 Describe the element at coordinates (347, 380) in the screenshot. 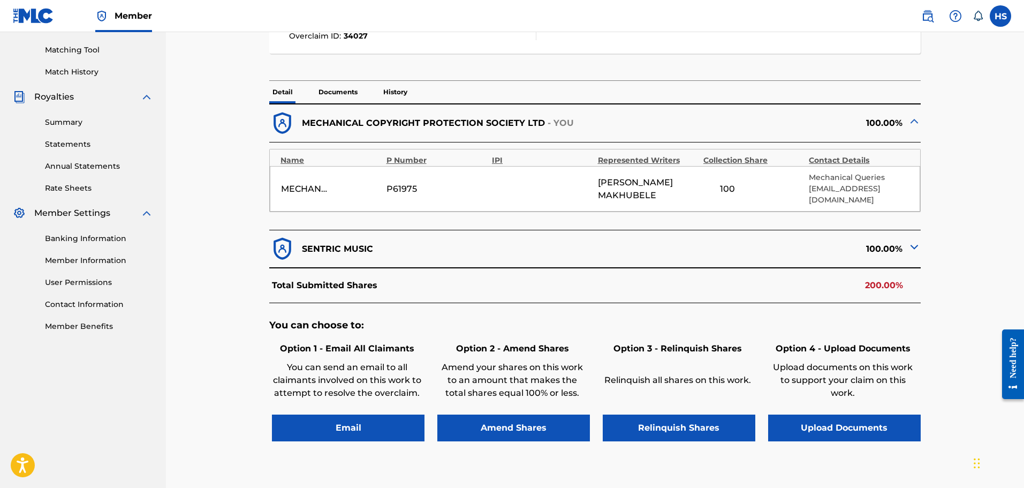

I see `p: You can send an email to all claimants involved on this work to attempt to resolve the overclaim.` at that location.